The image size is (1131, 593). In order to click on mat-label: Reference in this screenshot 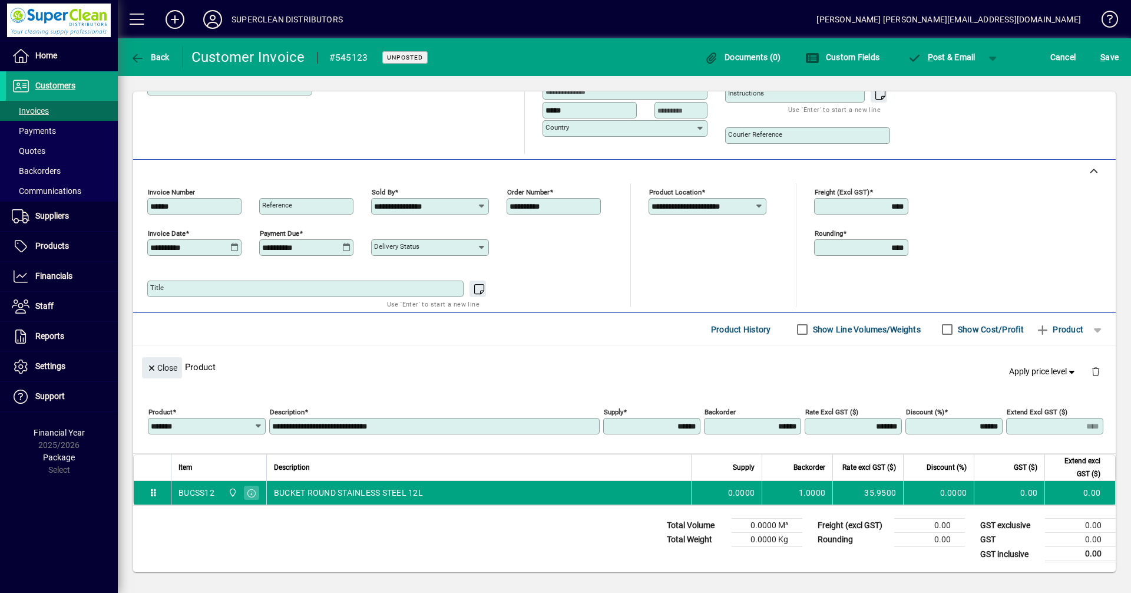, I will do `click(277, 205)`.